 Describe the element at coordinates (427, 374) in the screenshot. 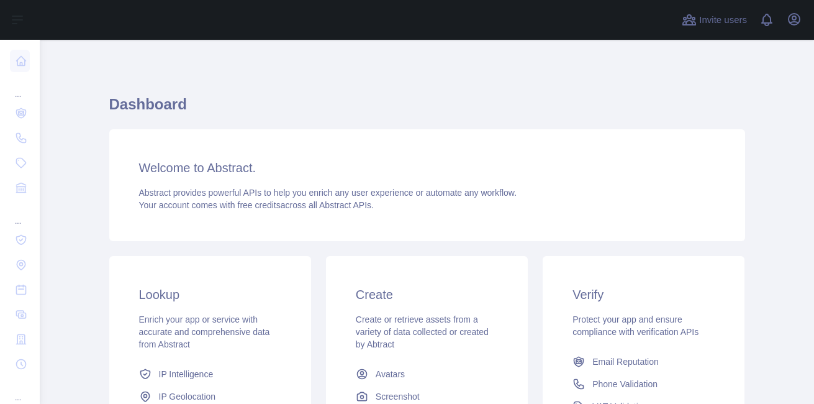

I see `a: Avatars` at that location.